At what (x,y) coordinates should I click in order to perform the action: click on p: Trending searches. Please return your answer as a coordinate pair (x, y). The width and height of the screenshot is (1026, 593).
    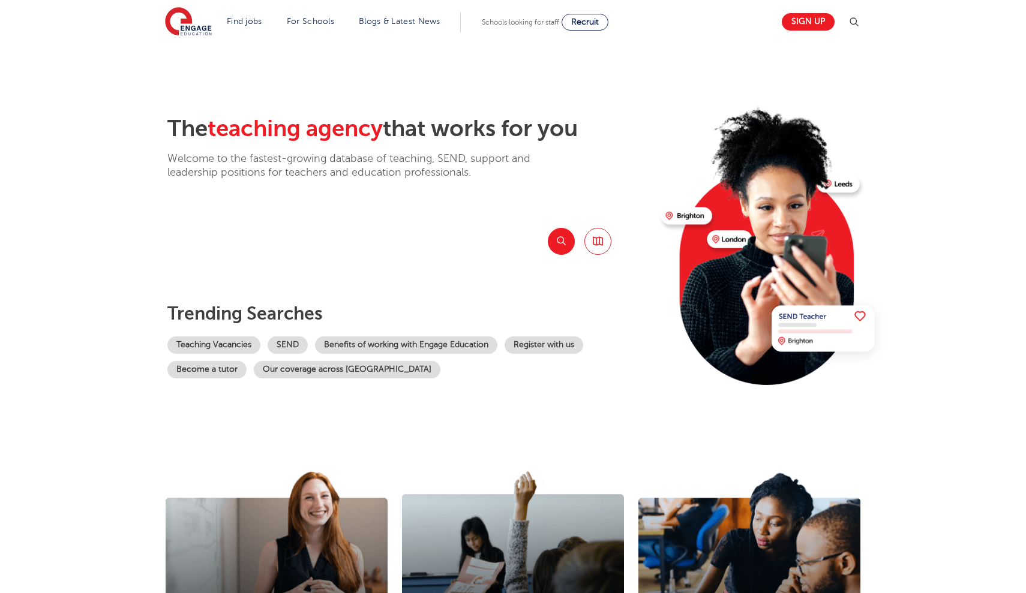
    Looking at the image, I should click on (409, 314).